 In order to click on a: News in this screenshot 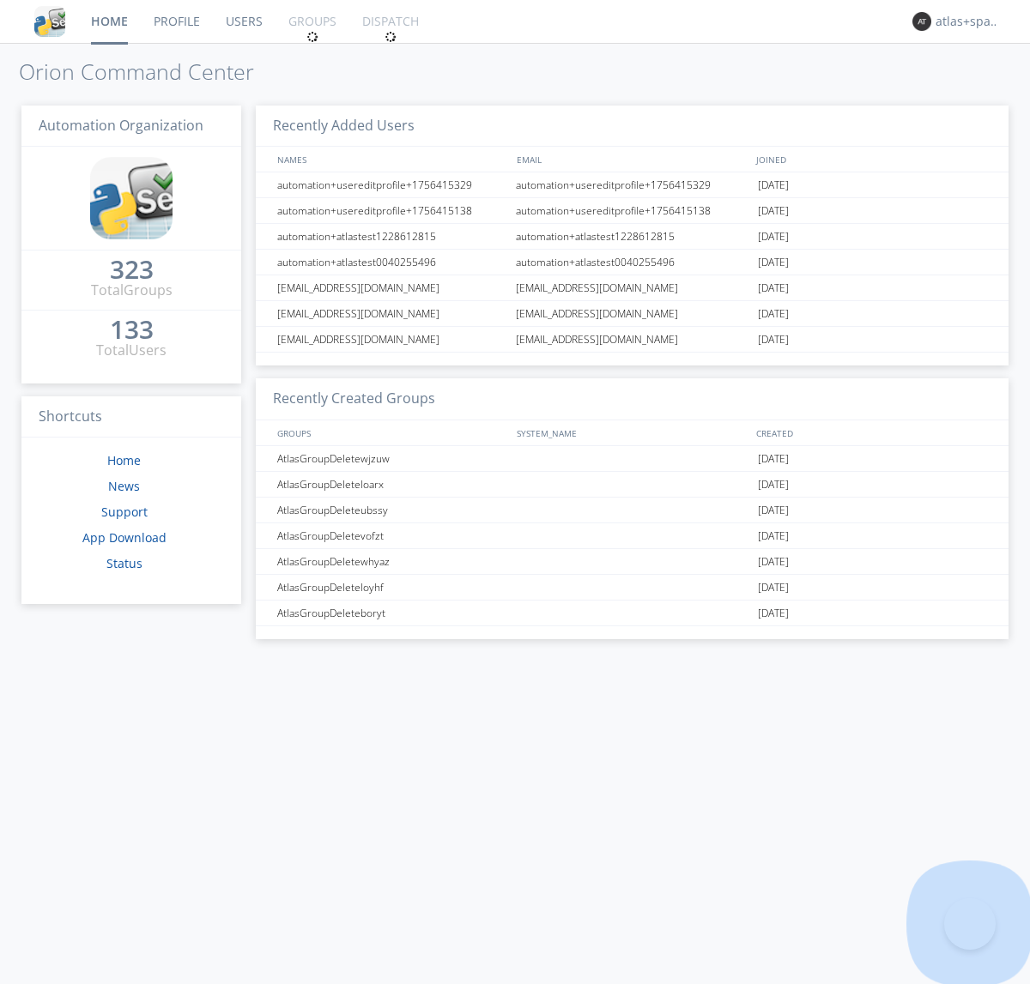, I will do `click(124, 486)`.